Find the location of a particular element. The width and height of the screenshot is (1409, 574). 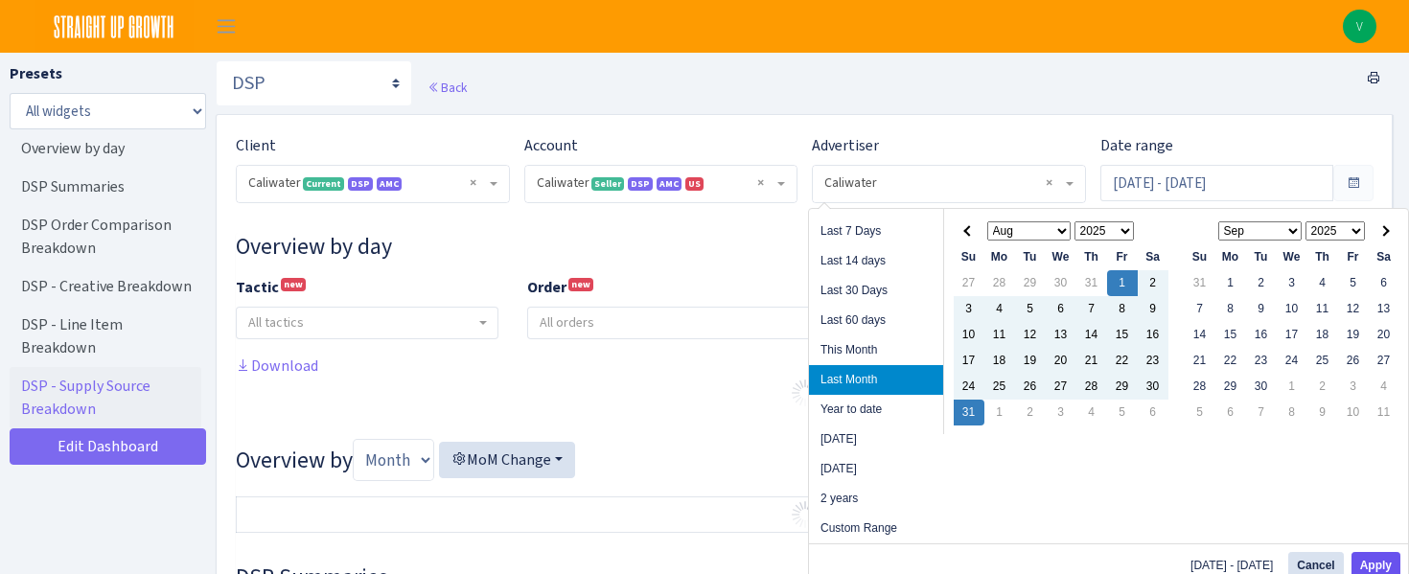

button: MoM Change is located at coordinates (507, 460).